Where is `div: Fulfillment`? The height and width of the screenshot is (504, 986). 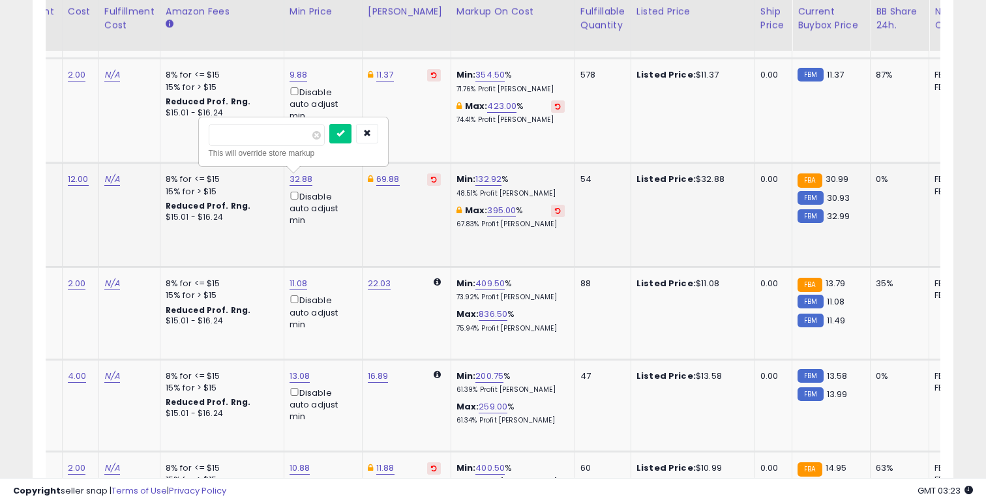 div: Fulfillment is located at coordinates (30, 11).